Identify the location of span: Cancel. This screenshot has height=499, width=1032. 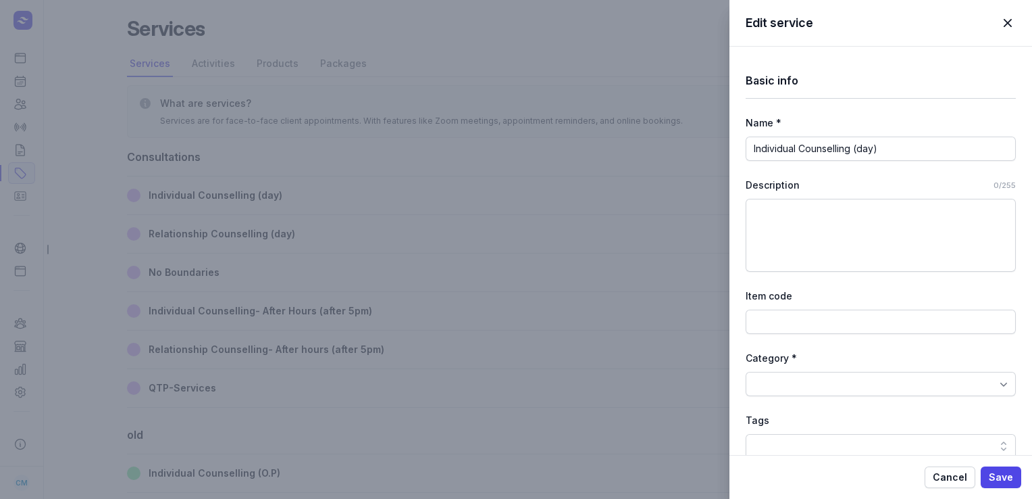
(950, 477).